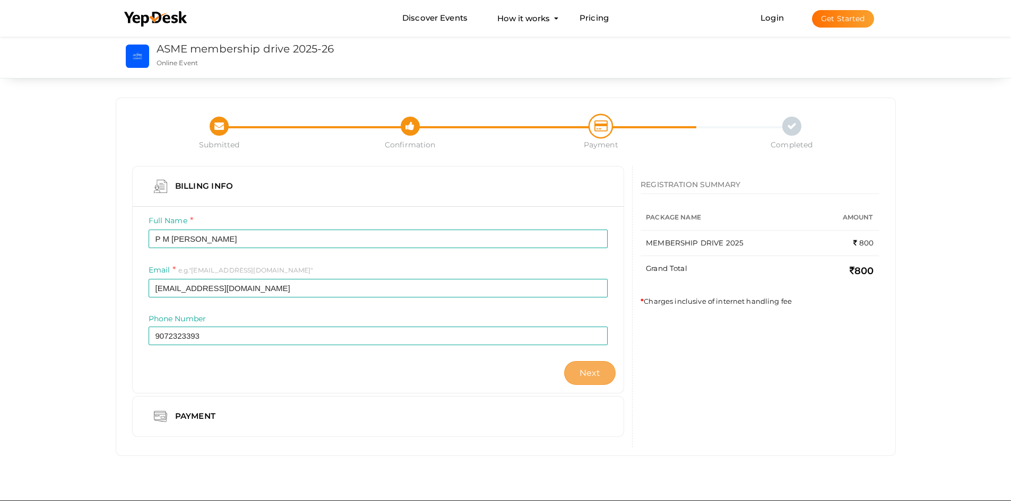 The image size is (1011, 501). What do you see at coordinates (843, 271) in the screenshot?
I see `td: 800` at bounding box center [843, 271].